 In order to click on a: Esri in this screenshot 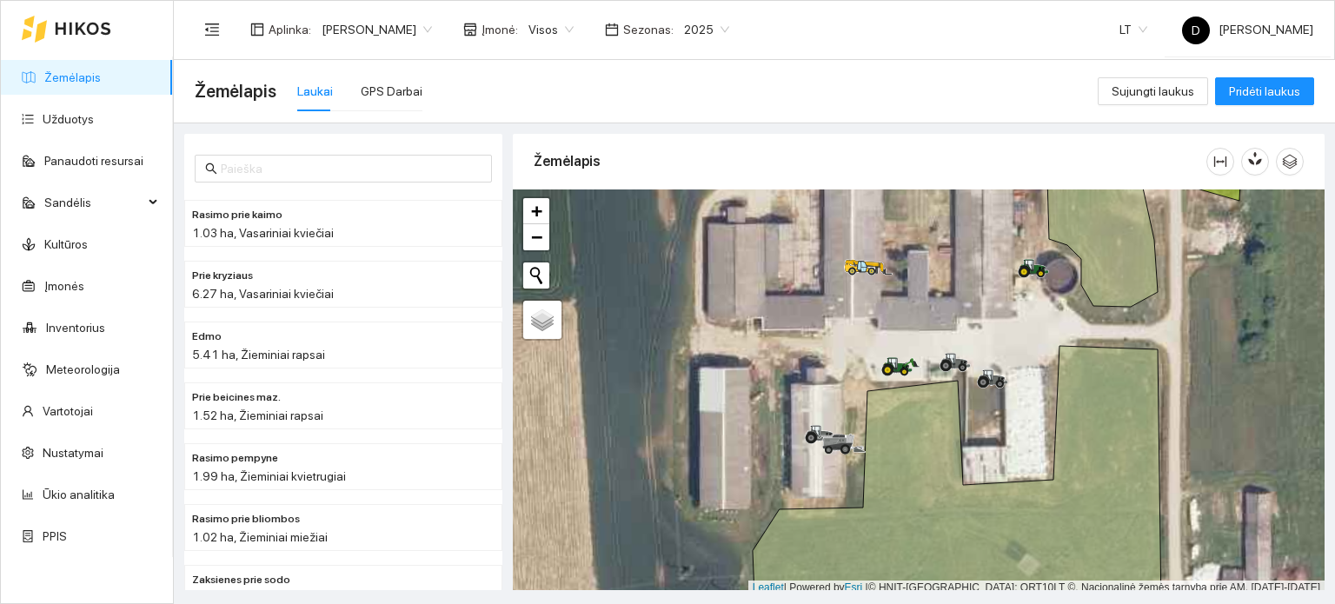, I will do `click(853, 587)`.